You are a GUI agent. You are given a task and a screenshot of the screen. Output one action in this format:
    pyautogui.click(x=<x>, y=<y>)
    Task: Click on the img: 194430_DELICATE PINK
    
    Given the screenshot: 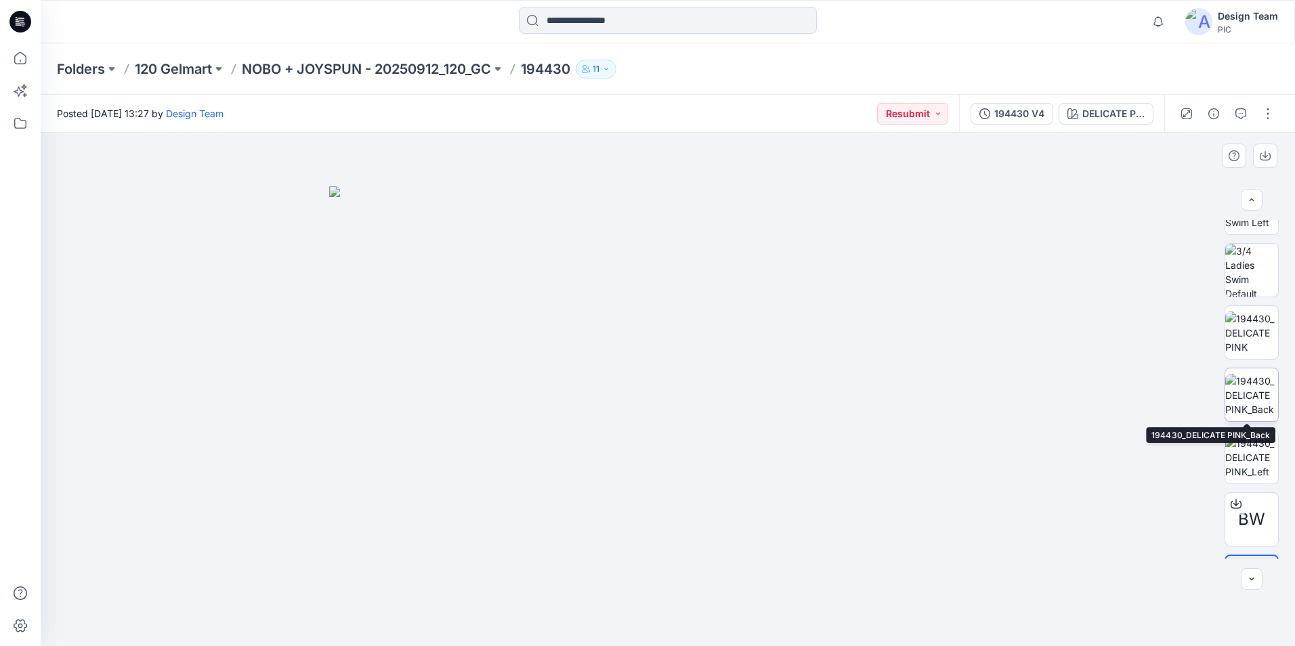 What is the action you would take?
    pyautogui.click(x=1251, y=332)
    